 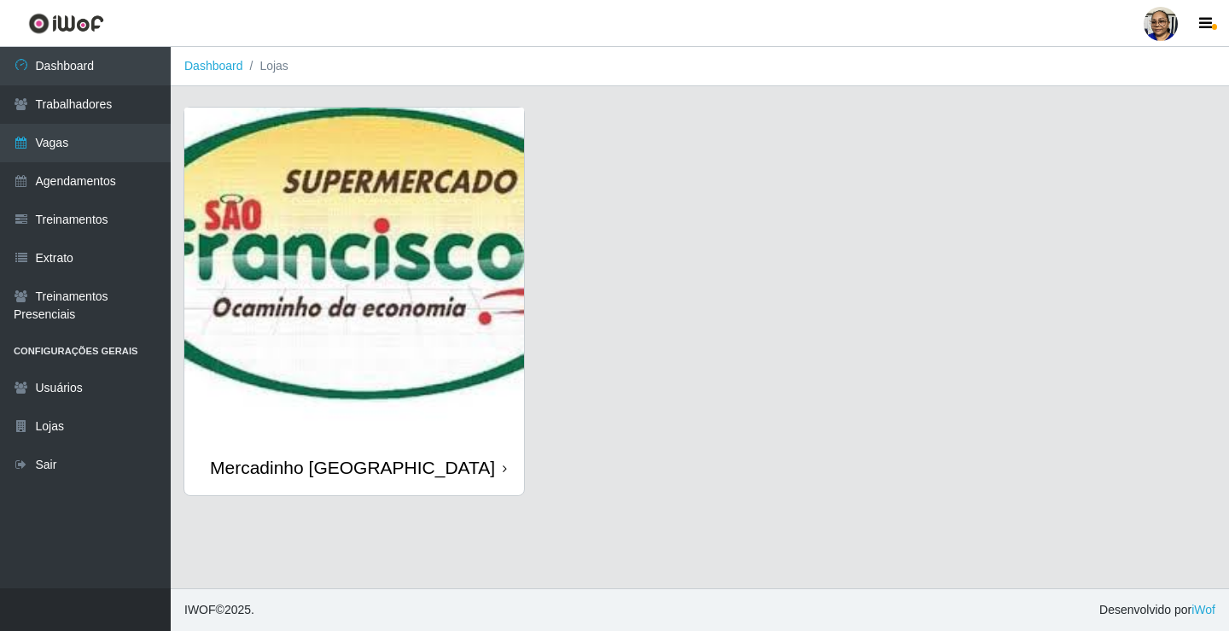 I want to click on span: Desenvolvido por, so click(x=1157, y=609).